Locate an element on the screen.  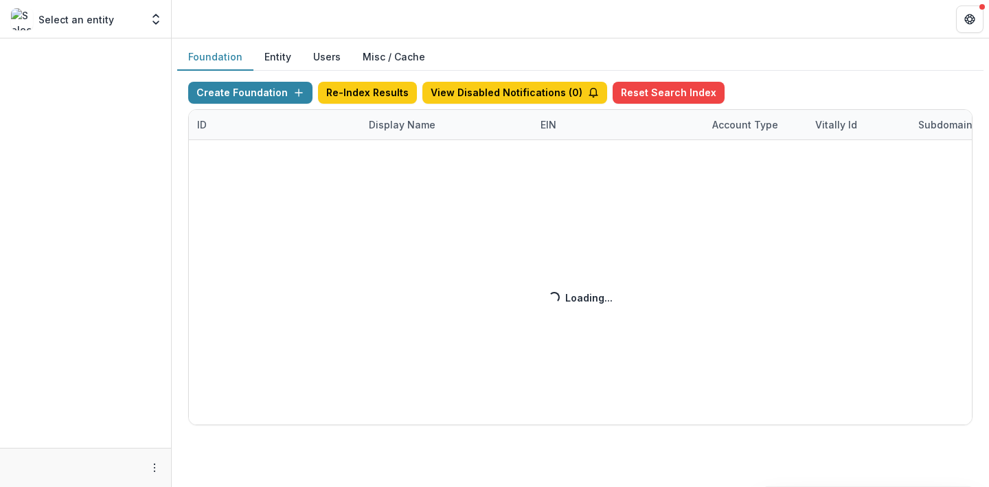
button: More is located at coordinates (154, 468).